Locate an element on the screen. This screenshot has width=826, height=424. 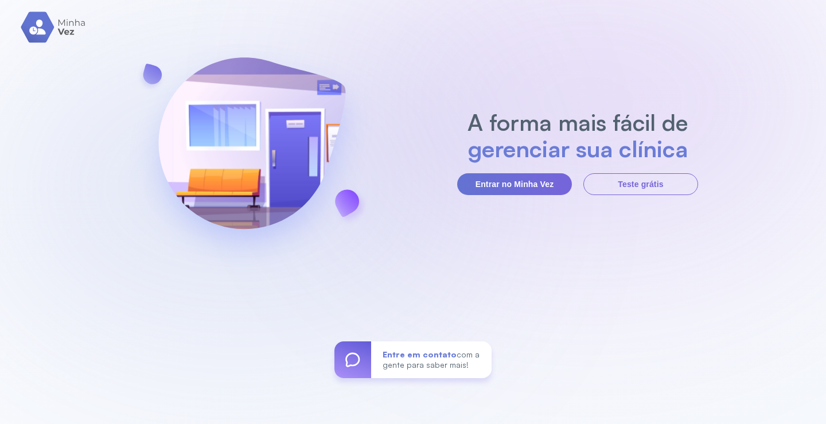
button: Teste grátis is located at coordinates (641, 184).